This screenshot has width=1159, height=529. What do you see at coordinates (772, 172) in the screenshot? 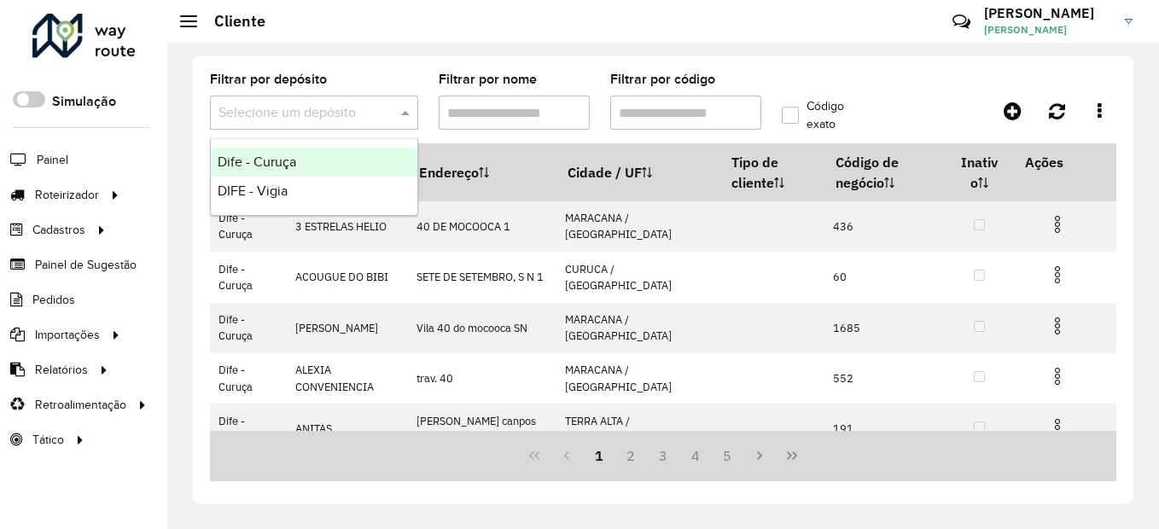
I see `th: Tipo de cliente` at bounding box center [772, 172].